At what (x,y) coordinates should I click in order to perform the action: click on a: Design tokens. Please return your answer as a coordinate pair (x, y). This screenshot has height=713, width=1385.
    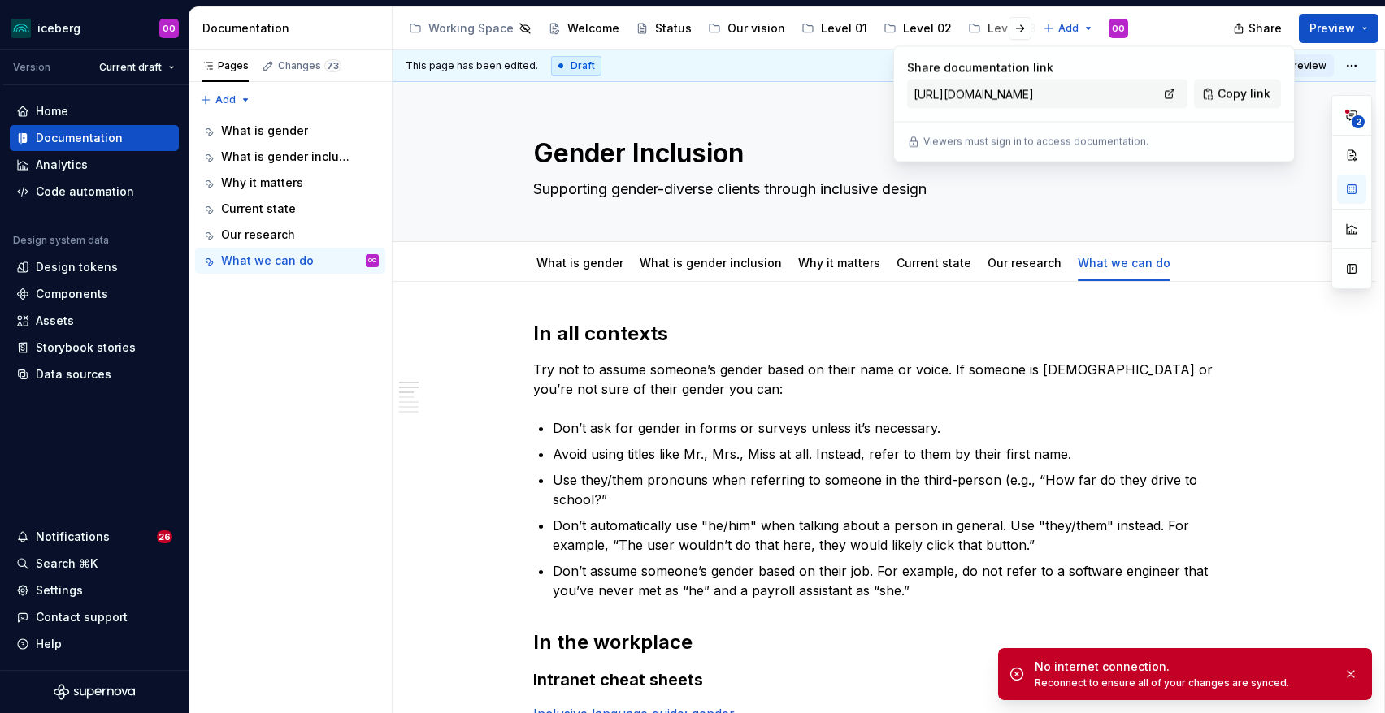
    Looking at the image, I should click on (94, 267).